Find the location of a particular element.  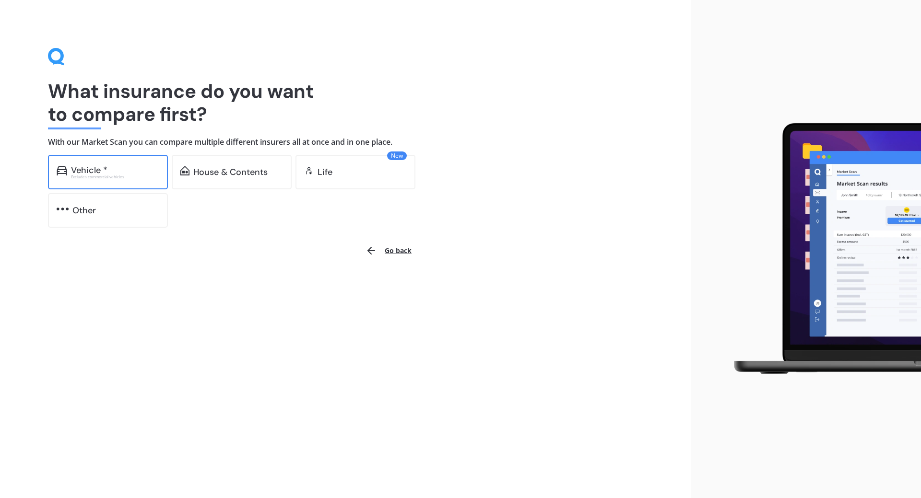

div: Life is located at coordinates (325, 172).